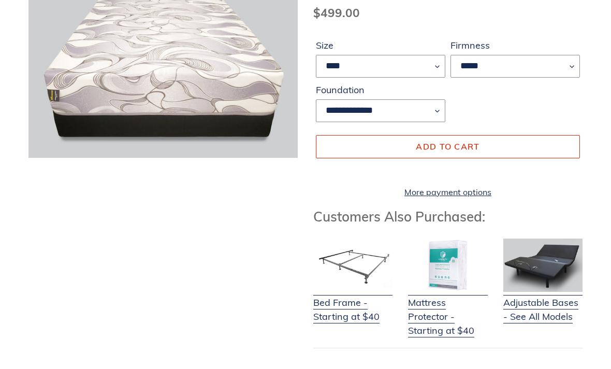 This screenshot has height=369, width=611. Describe the element at coordinates (448, 265) in the screenshot. I see `img: Mattress Protector` at that location.